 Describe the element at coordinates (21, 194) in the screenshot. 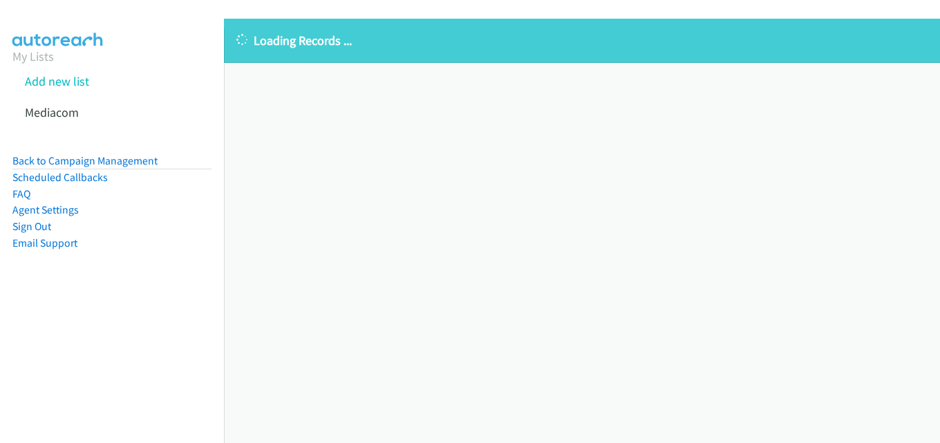

I see `a: FAQ` at that location.